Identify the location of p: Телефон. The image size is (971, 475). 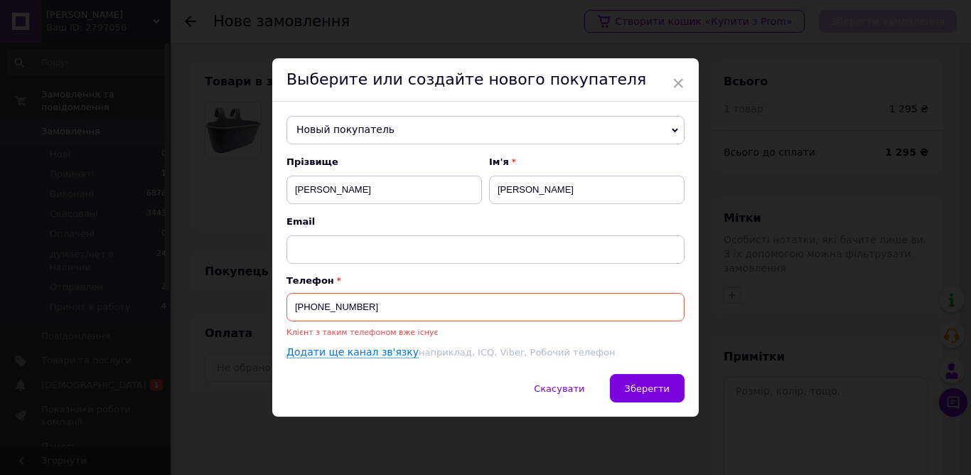
(486, 280).